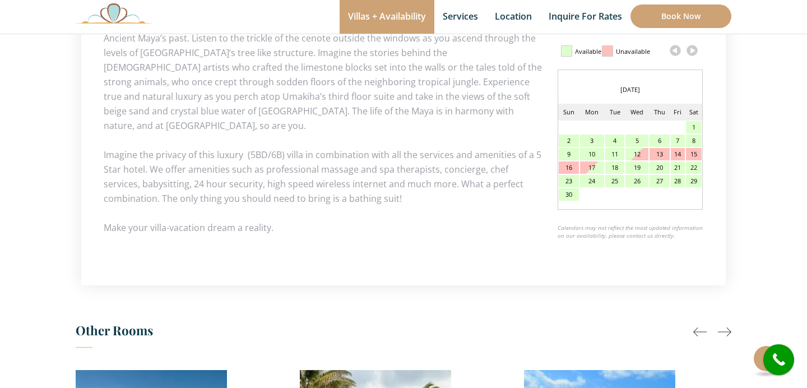 The width and height of the screenshot is (807, 388). I want to click on div: 24, so click(592, 181).